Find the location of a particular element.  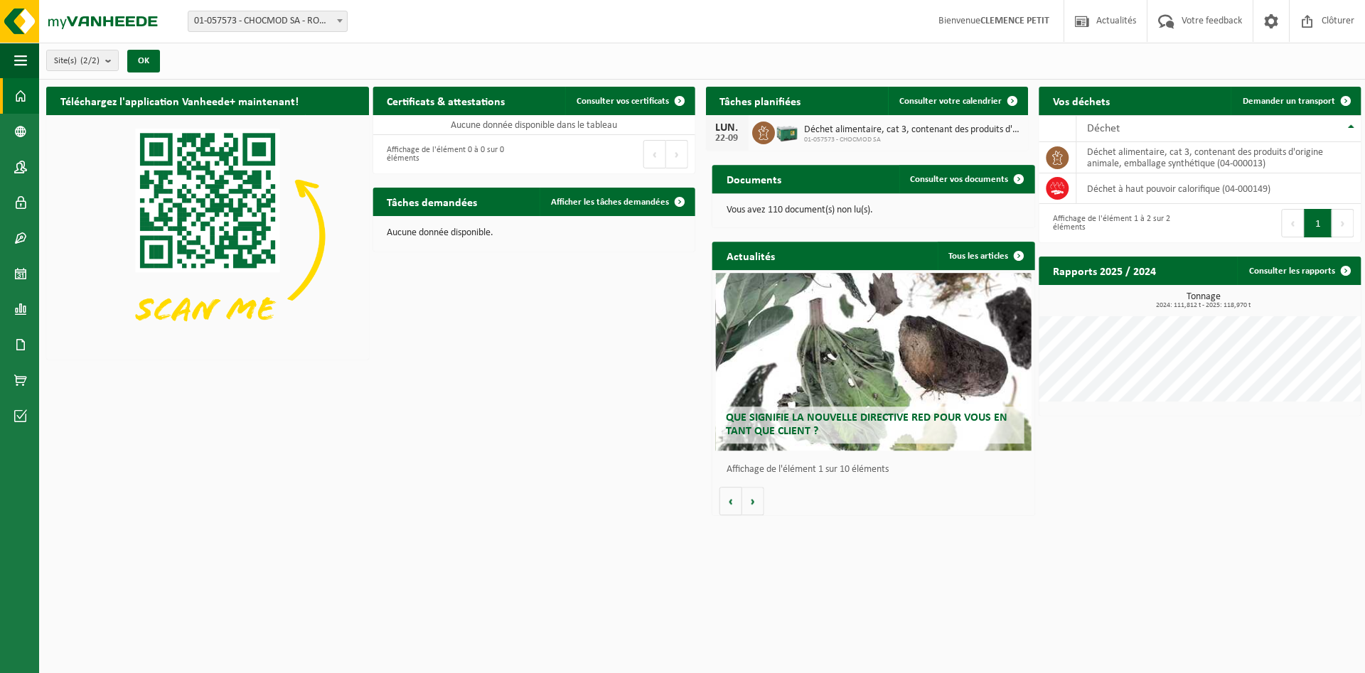

span: 01-057573 - CHOCMOD SA is located at coordinates (912, 140).